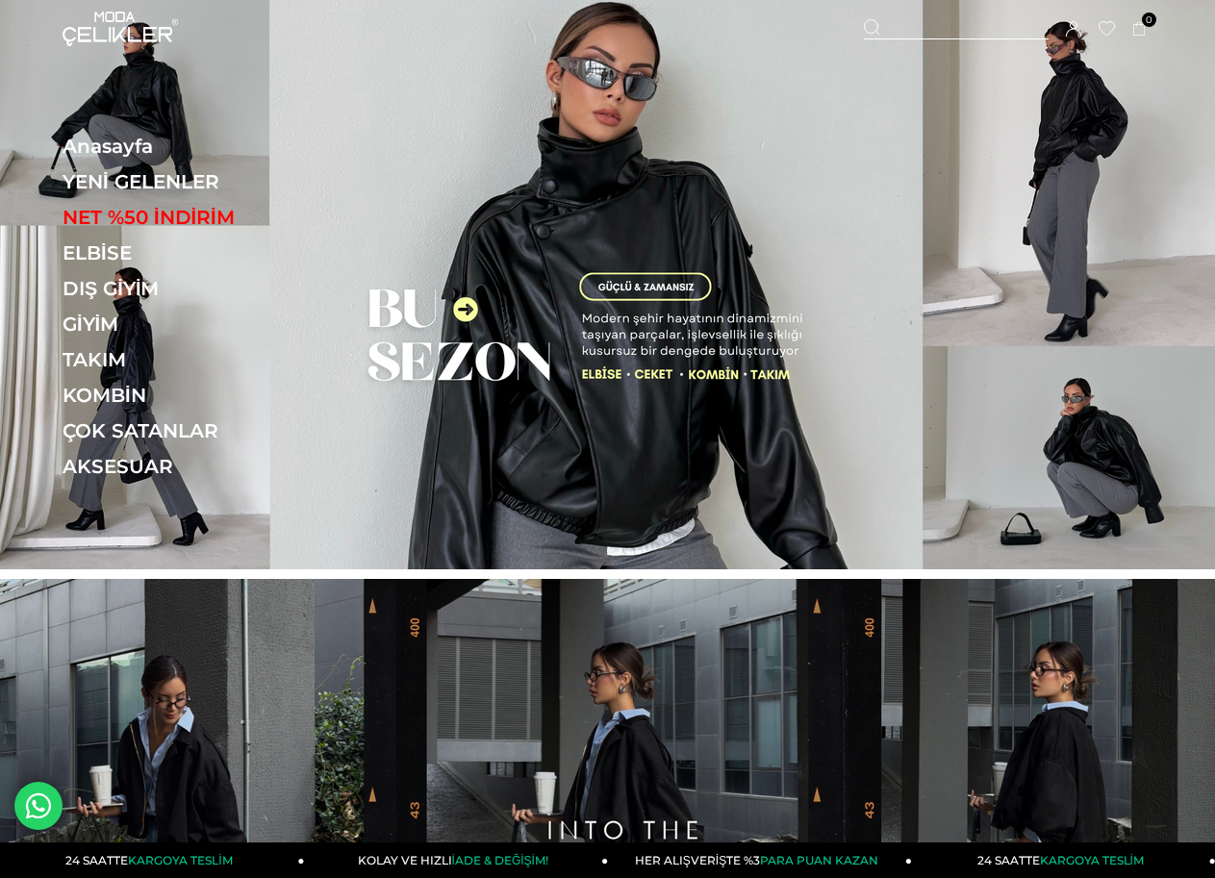  Describe the element at coordinates (760, 860) in the screenshot. I see `a: HER ALIŞVERİŞTE %3PARA PUAN KAZAN` at that location.